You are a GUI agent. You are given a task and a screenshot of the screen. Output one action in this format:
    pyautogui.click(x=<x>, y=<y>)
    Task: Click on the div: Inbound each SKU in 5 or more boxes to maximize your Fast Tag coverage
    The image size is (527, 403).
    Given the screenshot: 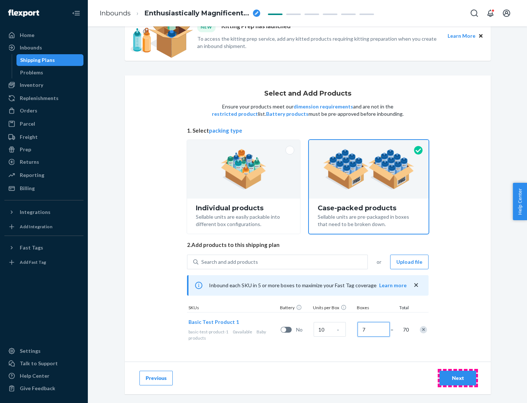 What is the action you would take?
    pyautogui.click(x=308, y=285)
    